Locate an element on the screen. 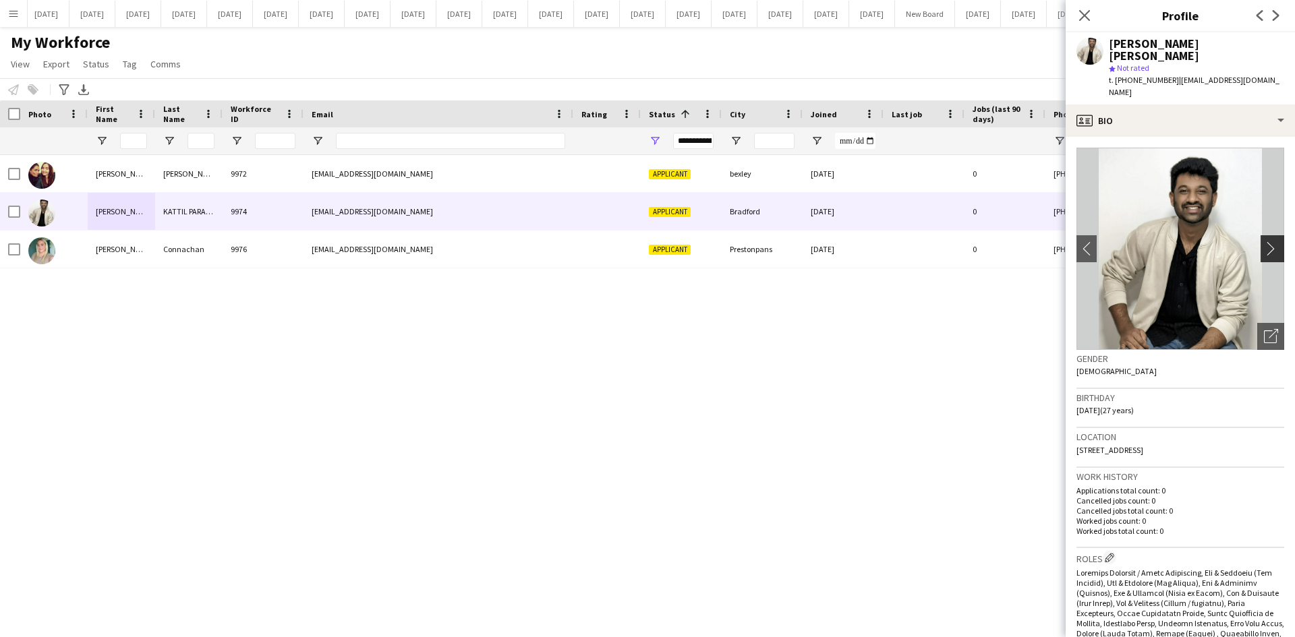 Image resolution: width=1295 pixels, height=637 pixels. span: City is located at coordinates (737, 114).